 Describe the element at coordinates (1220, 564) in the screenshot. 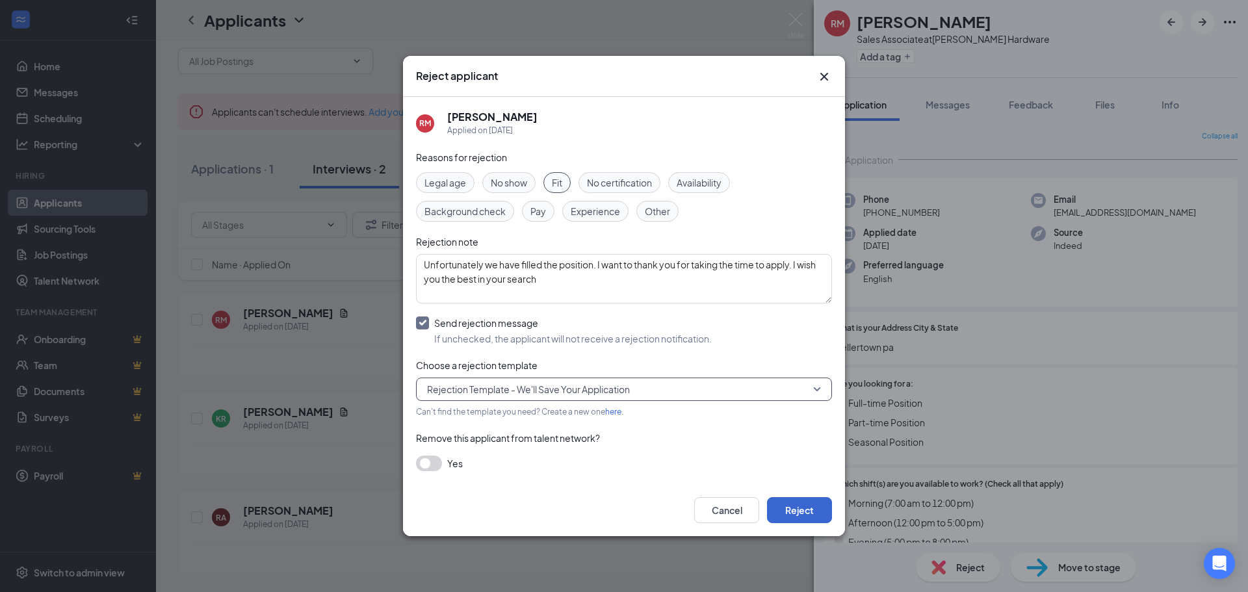

I see `div: Open Intercom Messenger` at that location.